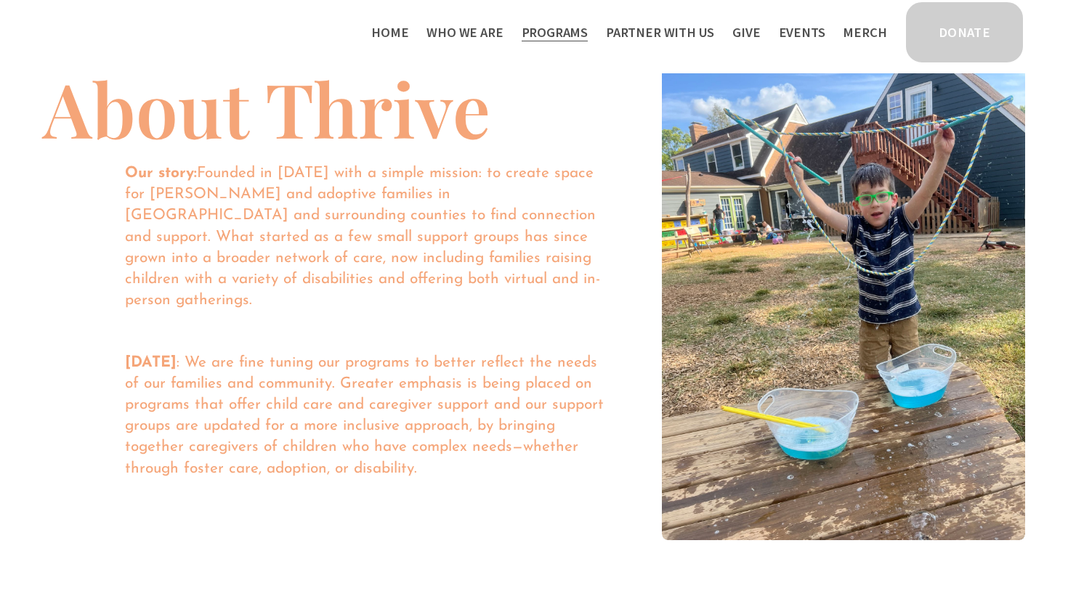 The height and width of the screenshot is (604, 1068). What do you see at coordinates (286, 108) in the screenshot?
I see `h1: About Thrive` at bounding box center [286, 108].